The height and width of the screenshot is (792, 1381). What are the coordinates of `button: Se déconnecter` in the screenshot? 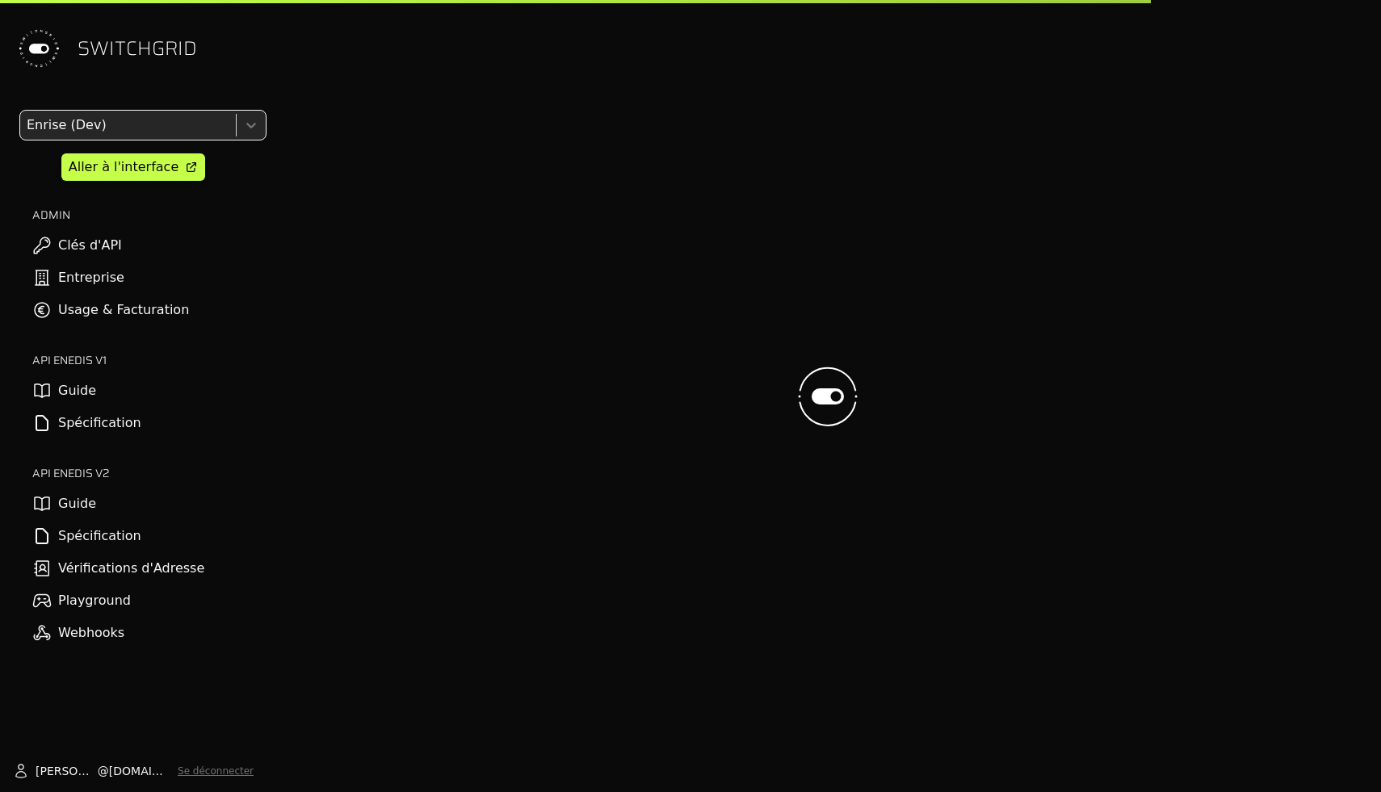 It's located at (216, 771).